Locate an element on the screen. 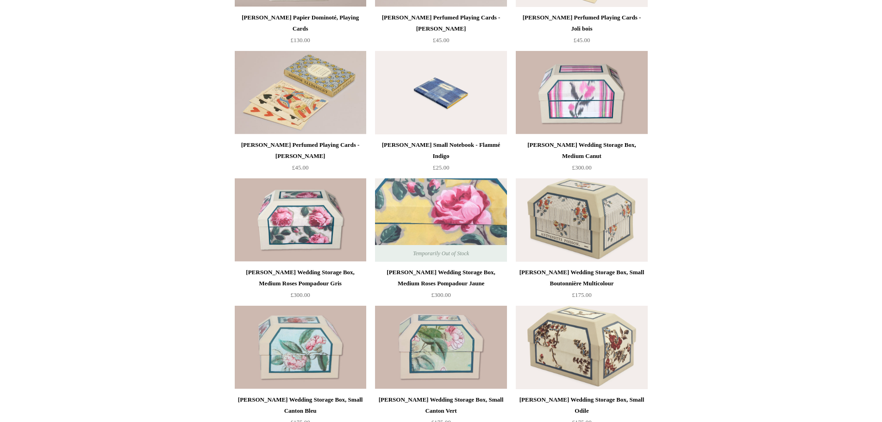 Image resolution: width=882 pixels, height=422 pixels. img: Antoinette Poisson Perfumed Playing Cards - Tison is located at coordinates (301, 93).